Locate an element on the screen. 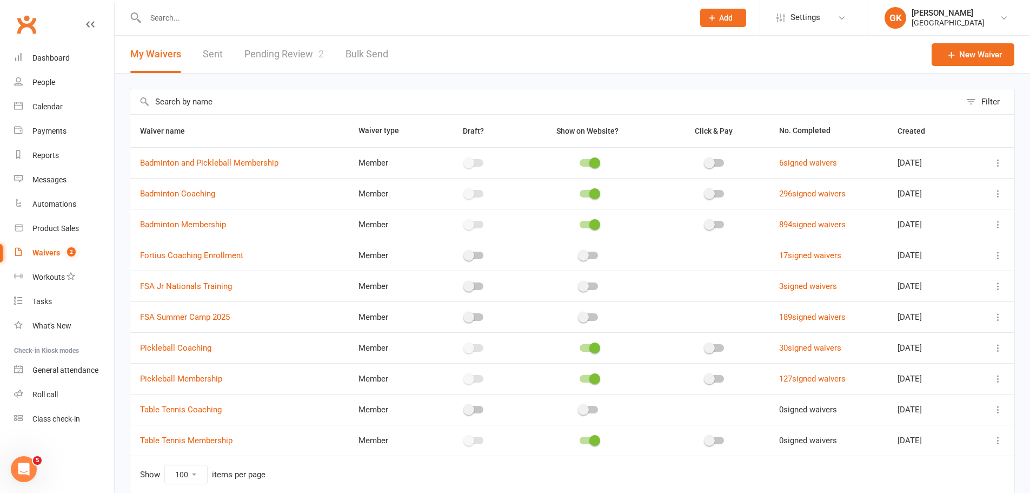 The width and height of the screenshot is (1030, 493). a: 189signed waivers is located at coordinates (812, 317).